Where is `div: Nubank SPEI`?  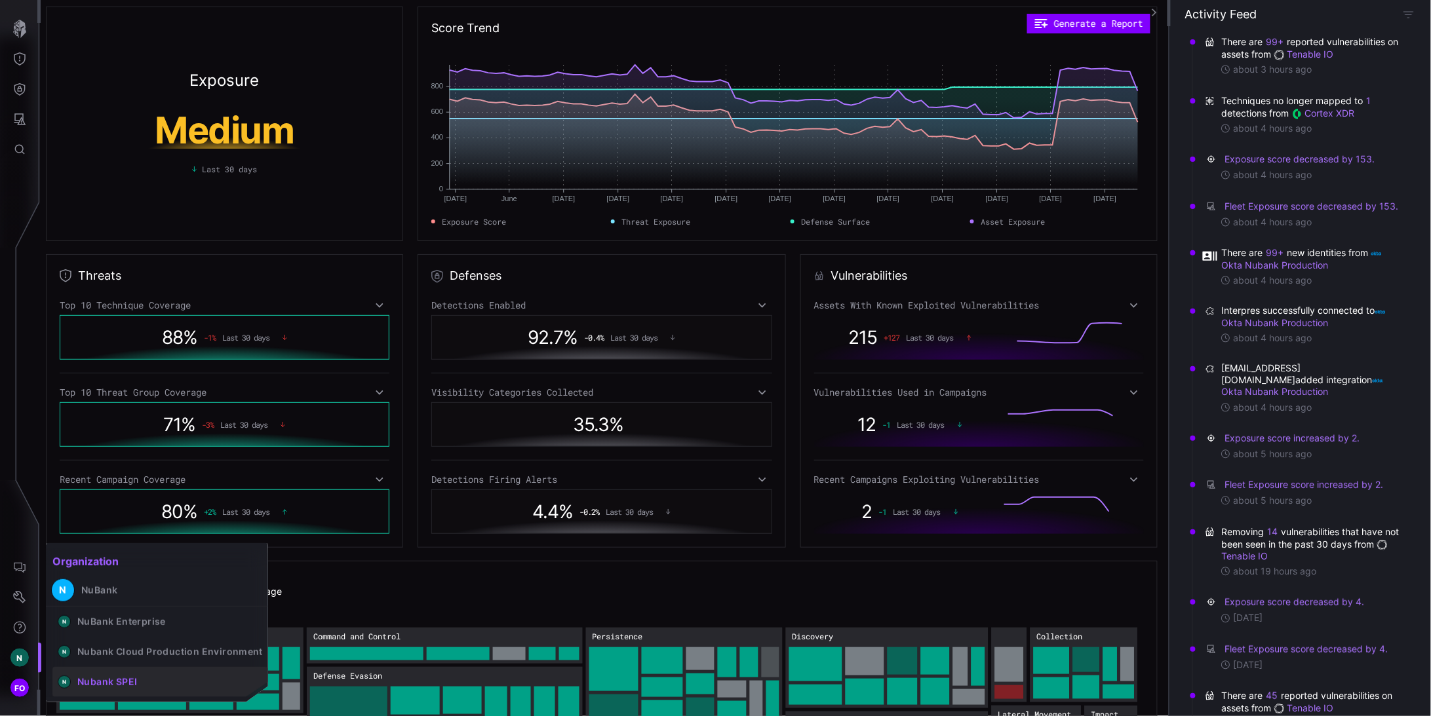 div: Nubank SPEI is located at coordinates (107, 682).